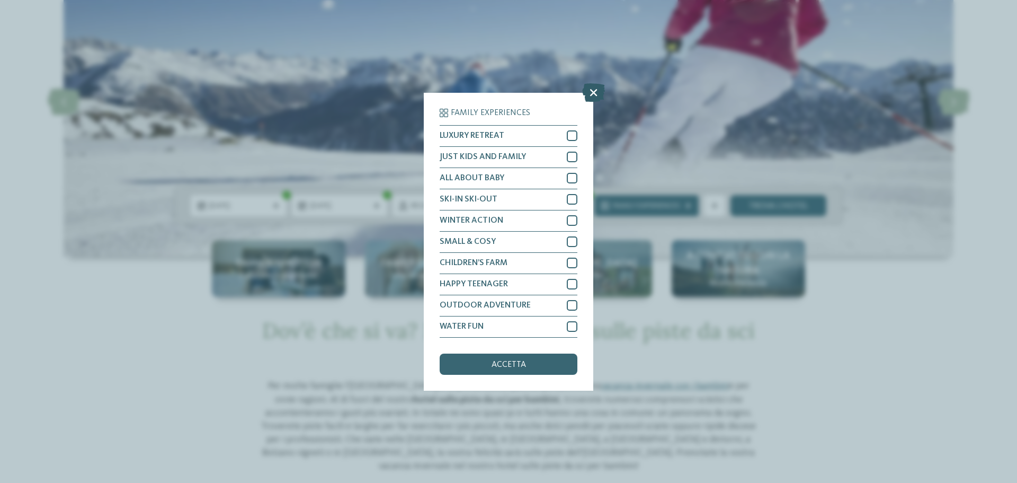 The height and width of the screenshot is (483, 1017). I want to click on span: SKI-IN SKI-OUT, so click(468, 199).